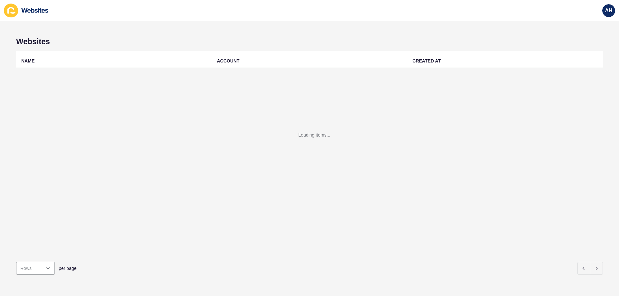  I want to click on span: AH, so click(608, 11).